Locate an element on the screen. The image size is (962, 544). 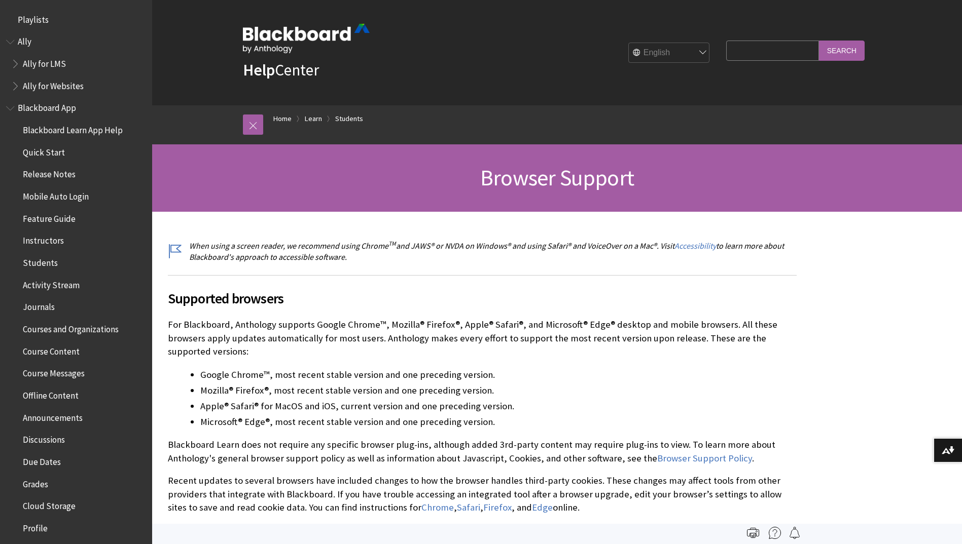
span: Quick Start is located at coordinates (44, 151).